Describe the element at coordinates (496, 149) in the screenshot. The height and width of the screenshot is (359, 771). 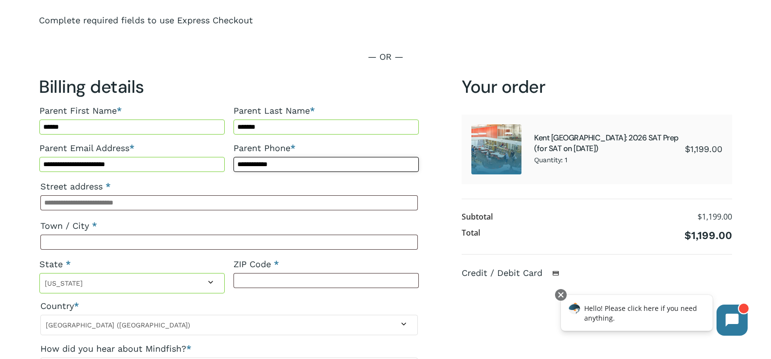
I see `img: Kent Denver` at that location.